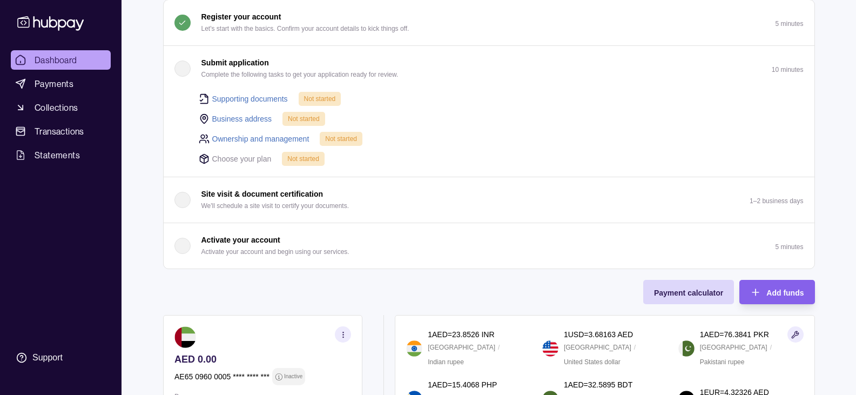 The height and width of the screenshot is (395, 856). I want to click on span: Payment calculator, so click(688, 293).